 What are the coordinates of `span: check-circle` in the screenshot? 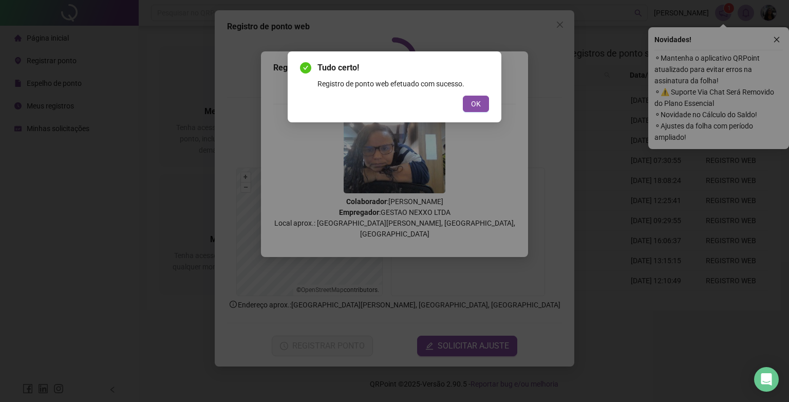 It's located at (305, 68).